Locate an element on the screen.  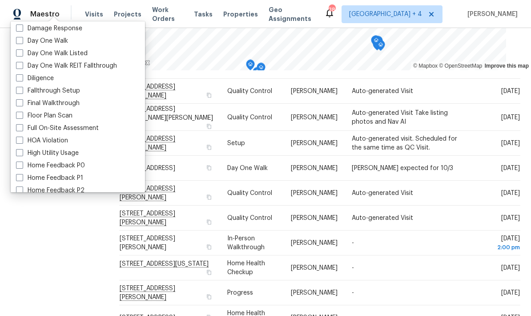
label: Day One Walk Listed is located at coordinates (52, 53).